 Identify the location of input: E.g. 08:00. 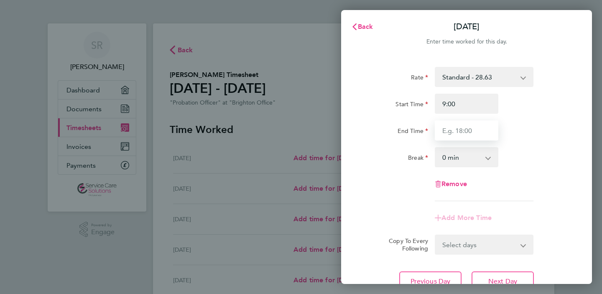
(466, 104).